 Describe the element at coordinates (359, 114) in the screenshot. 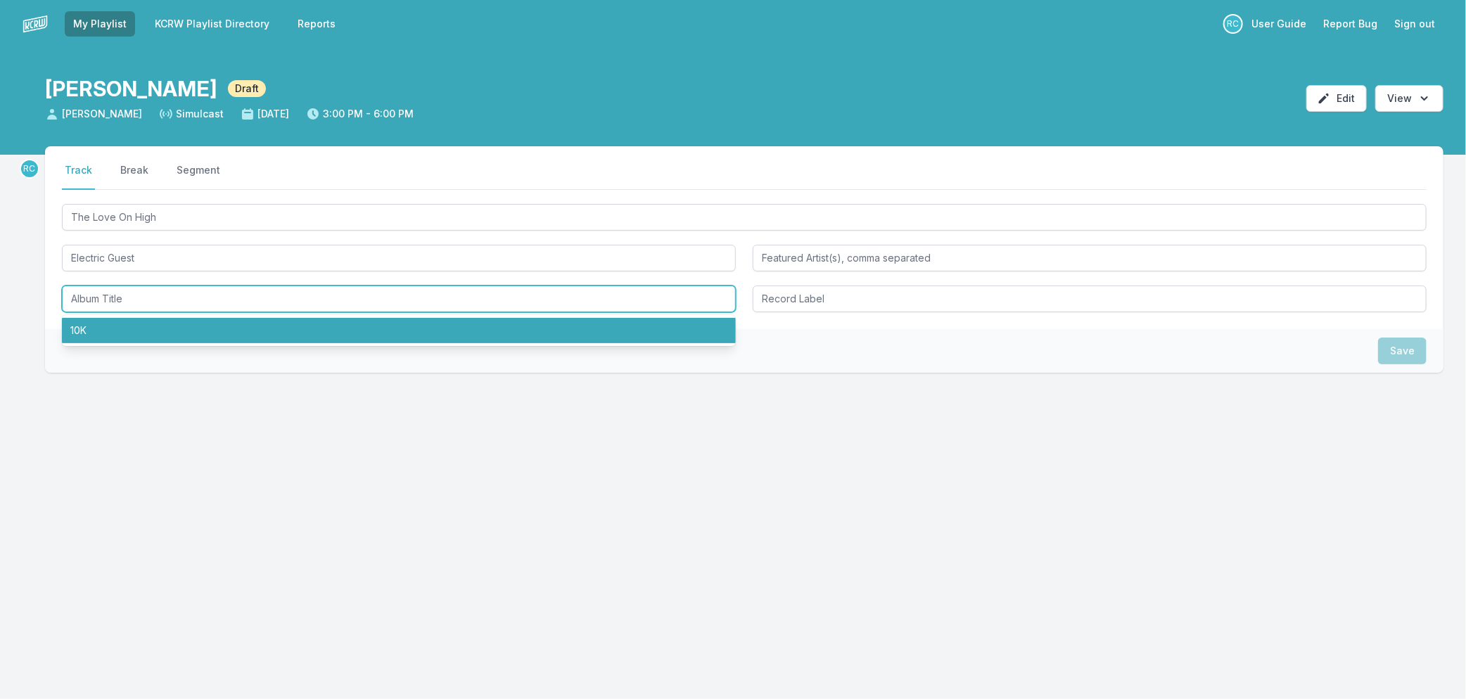

I see `span: 3:00 PM - 6:00 PM` at that location.